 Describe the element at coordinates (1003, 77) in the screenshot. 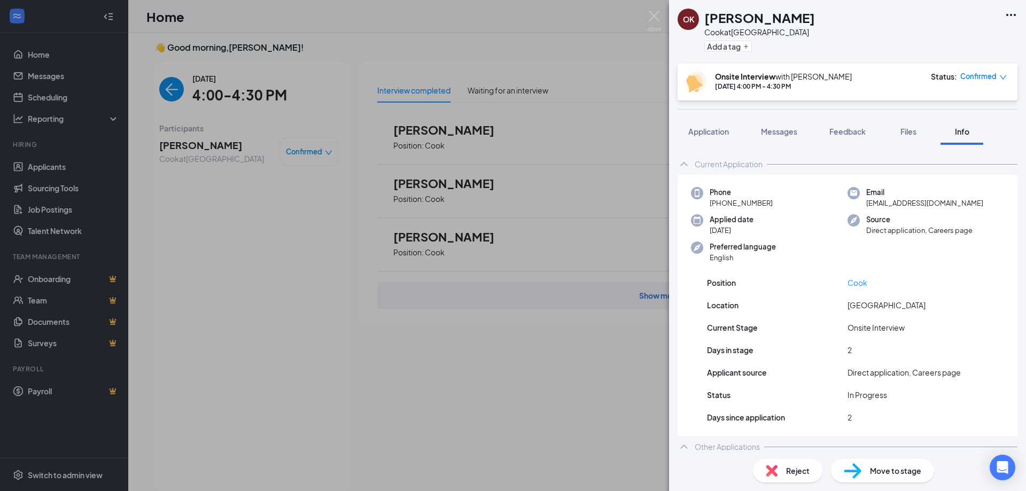

I see `span: down` at that location.